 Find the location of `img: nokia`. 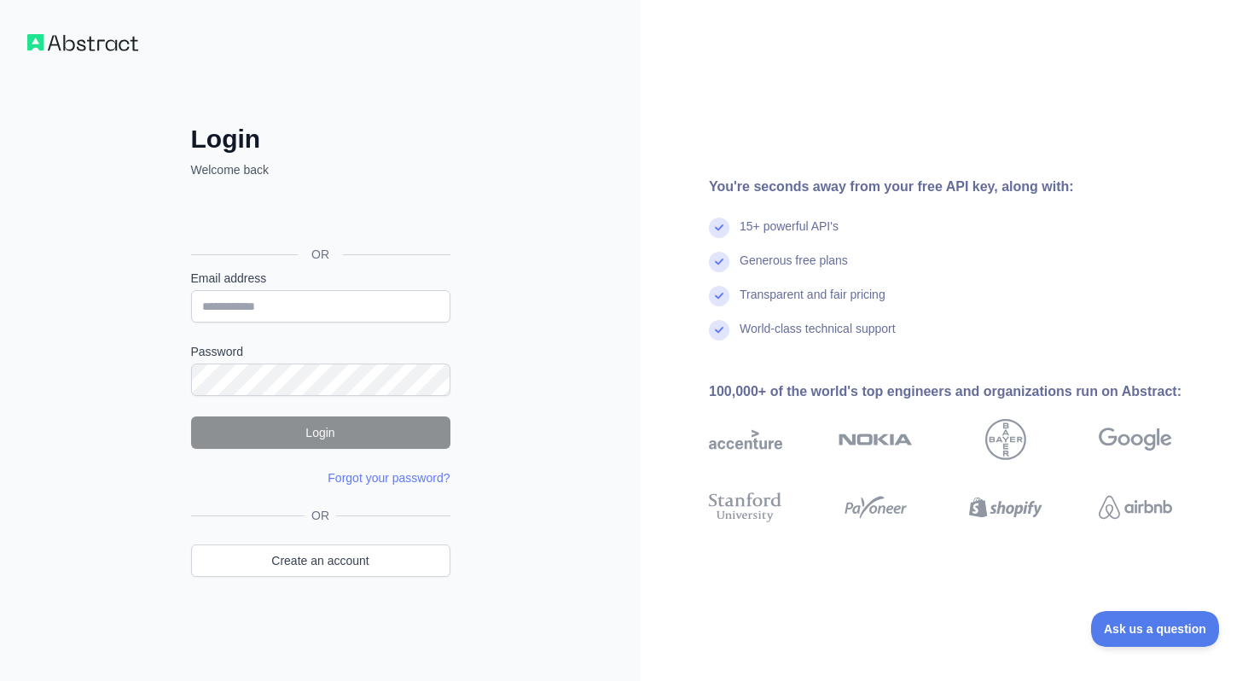

img: nokia is located at coordinates (876, 439).